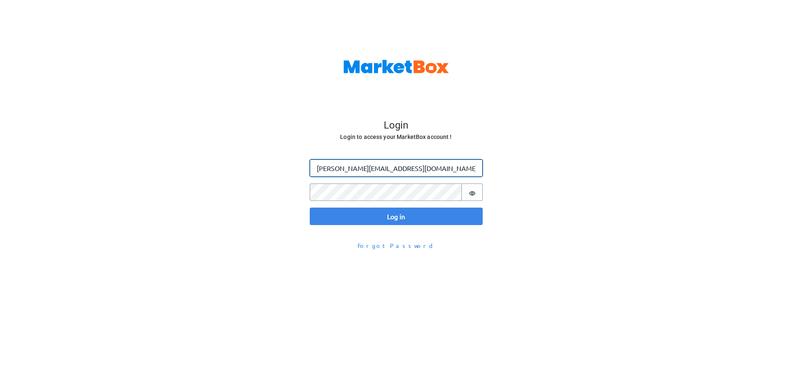 The height and width of the screenshot is (379, 792). I want to click on h6: Login to access your MarketBox account !, so click(396, 137).